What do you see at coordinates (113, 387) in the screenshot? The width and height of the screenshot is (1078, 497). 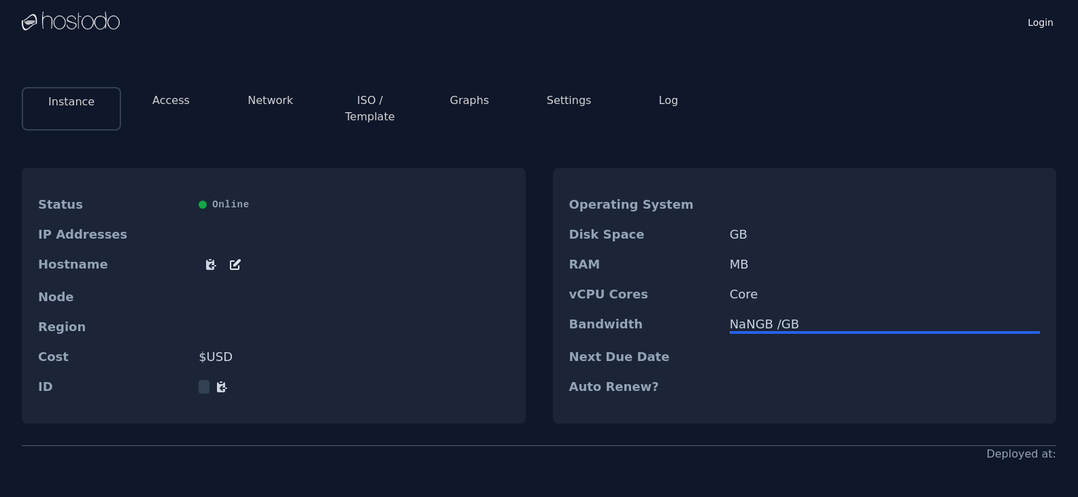 I see `dt: ID` at bounding box center [113, 387].